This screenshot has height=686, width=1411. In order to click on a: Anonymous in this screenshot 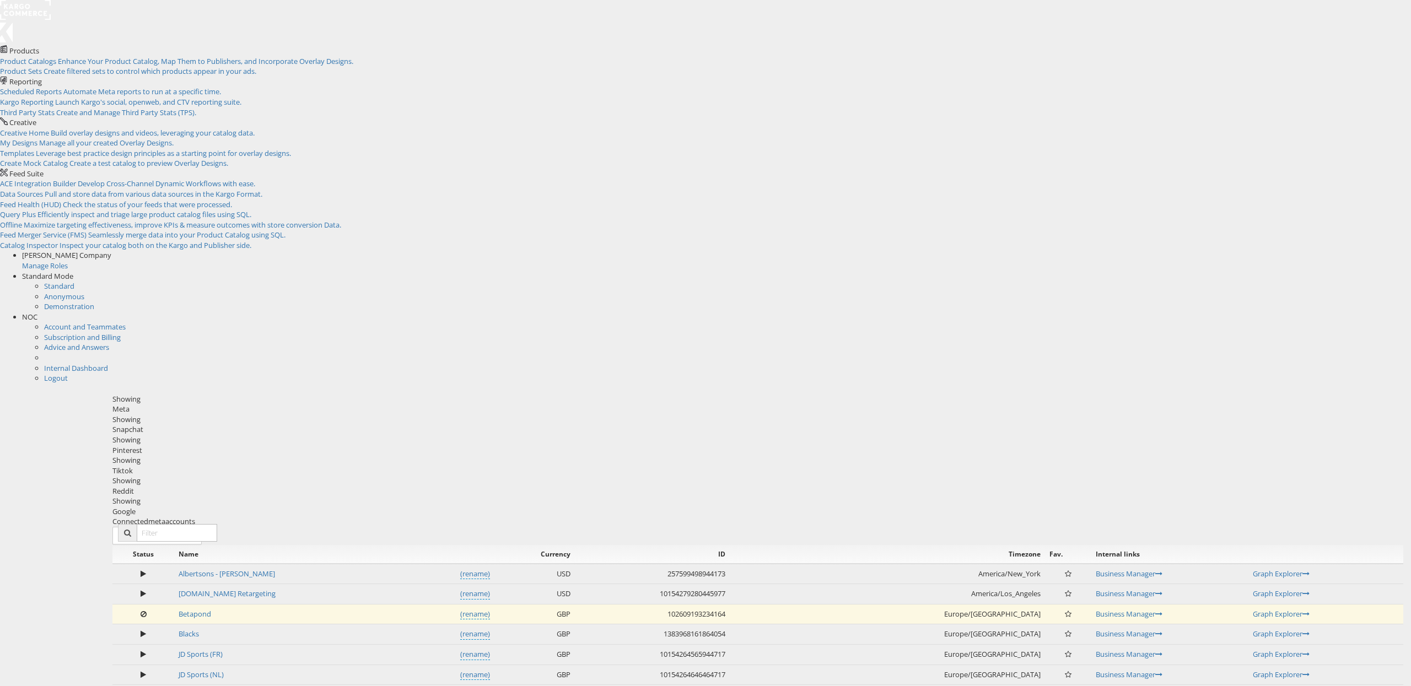, I will do `click(64, 297)`.